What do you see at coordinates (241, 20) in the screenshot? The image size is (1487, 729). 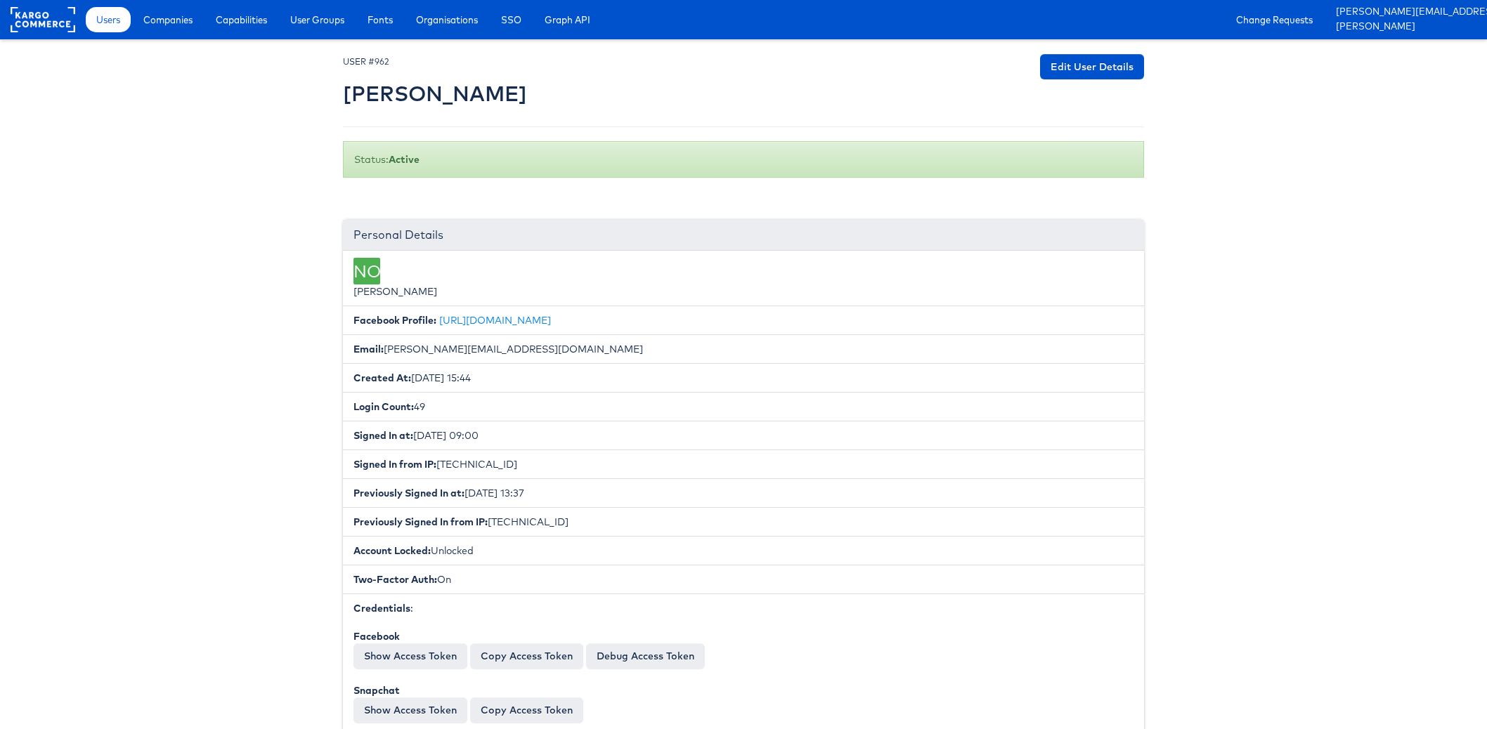 I see `span: Capabilities` at bounding box center [241, 20].